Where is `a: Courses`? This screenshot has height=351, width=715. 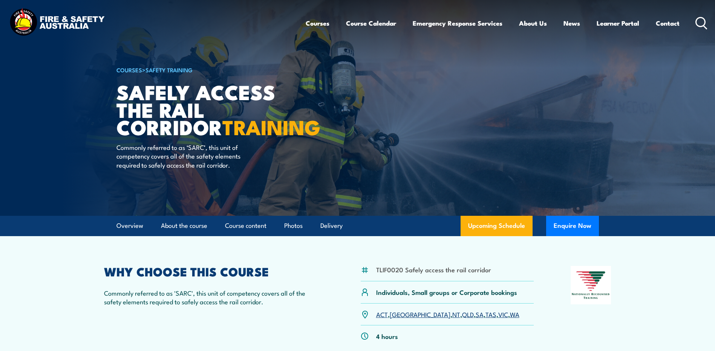
a: Courses is located at coordinates (317, 23).